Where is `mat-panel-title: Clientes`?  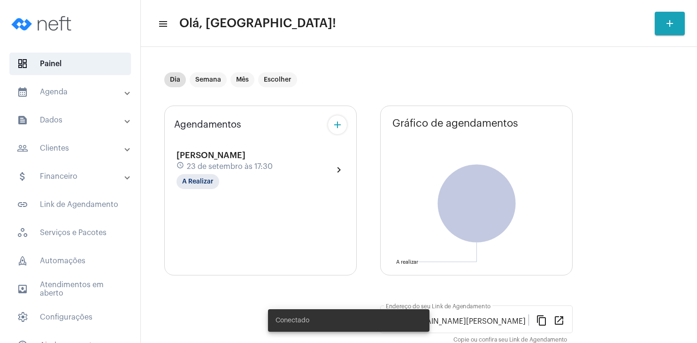
mat-panel-title: Clientes is located at coordinates (71, 148).